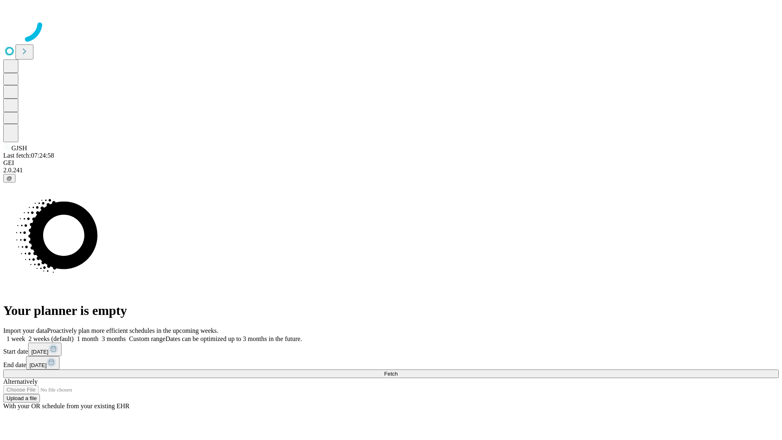 Image resolution: width=782 pixels, height=440 pixels. I want to click on span: Dates can be optimized up to 3 months in the future., so click(233, 338).